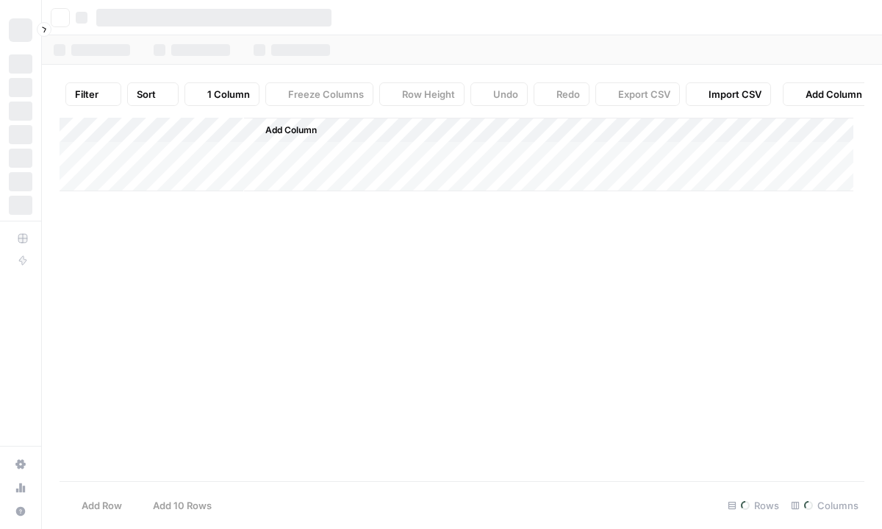 The height and width of the screenshot is (529, 882). Describe the element at coordinates (753, 505) in the screenshot. I see `div: Rows` at that location.